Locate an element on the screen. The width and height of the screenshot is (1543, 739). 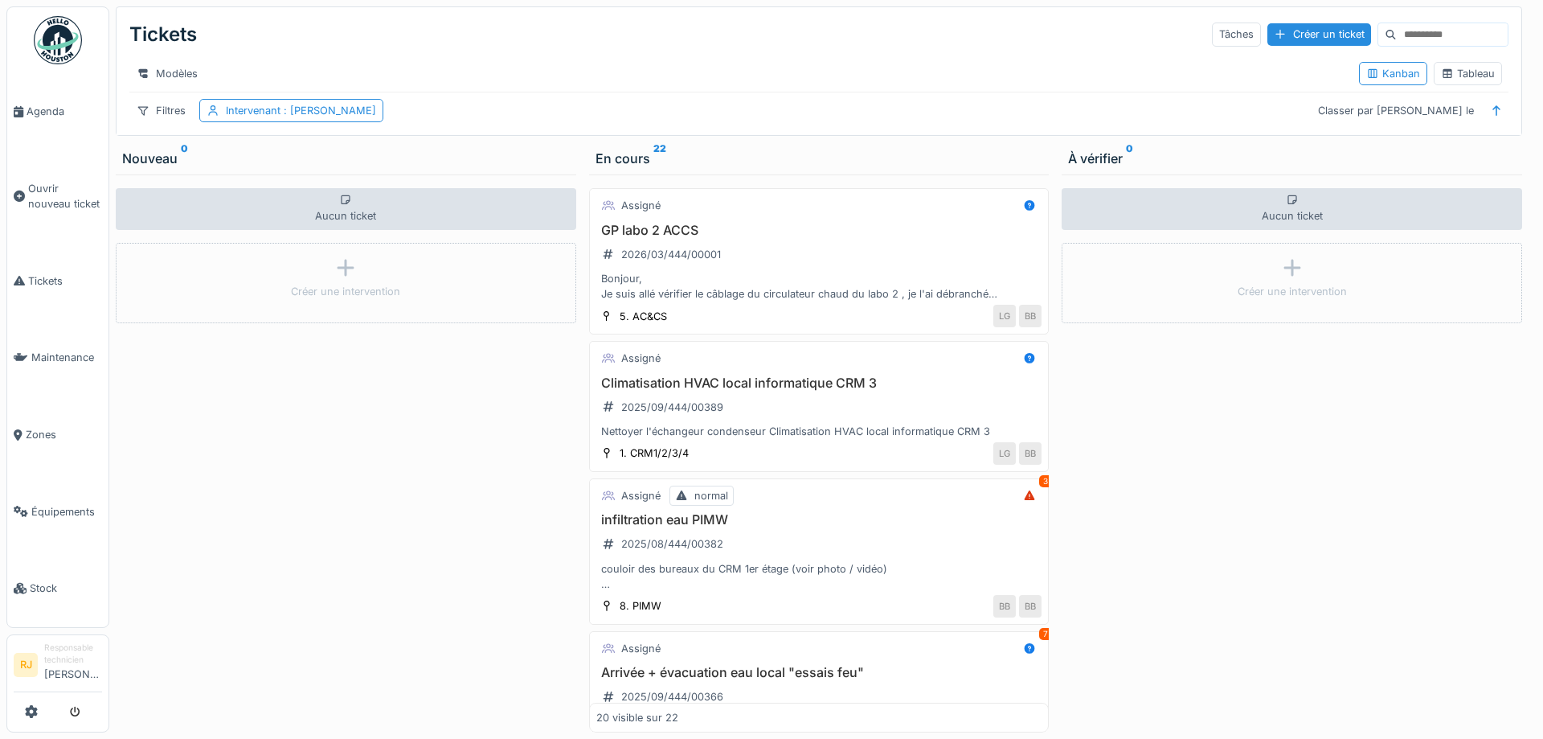
div: Tickets is located at coordinates (163, 35).